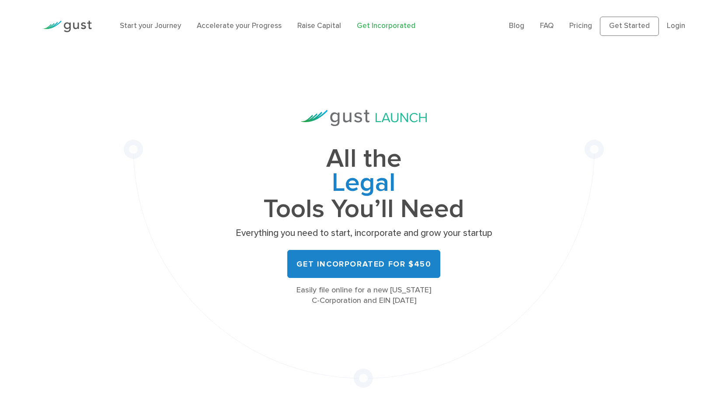  Describe the element at coordinates (581, 26) in the screenshot. I see `a: Pricing` at that location.